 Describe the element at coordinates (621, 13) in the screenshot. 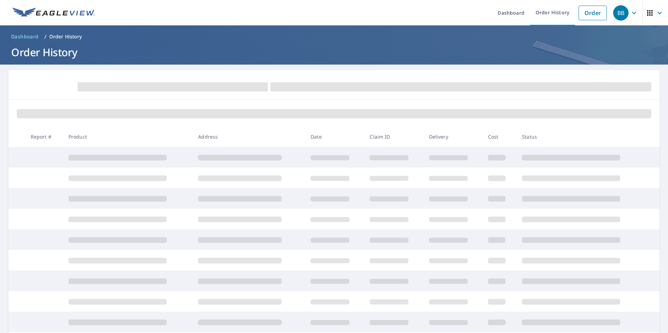

I see `div: BB` at that location.